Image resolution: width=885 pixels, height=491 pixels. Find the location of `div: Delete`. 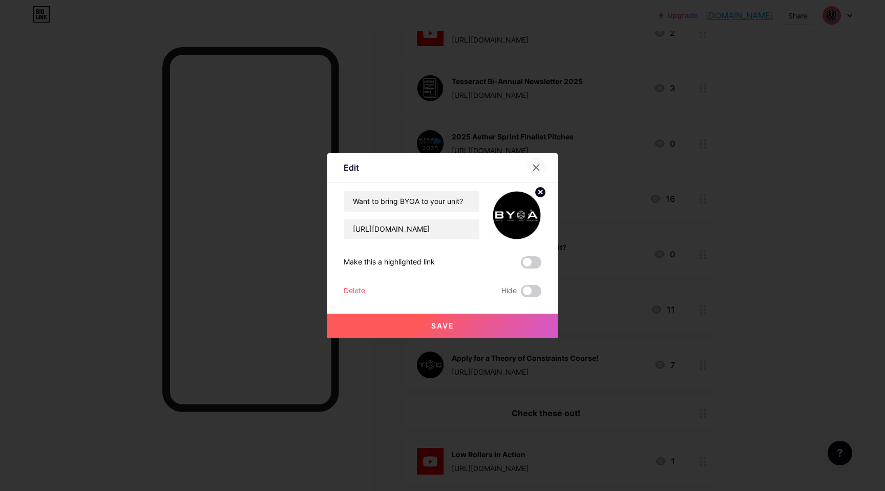

div: Delete is located at coordinates (354, 291).